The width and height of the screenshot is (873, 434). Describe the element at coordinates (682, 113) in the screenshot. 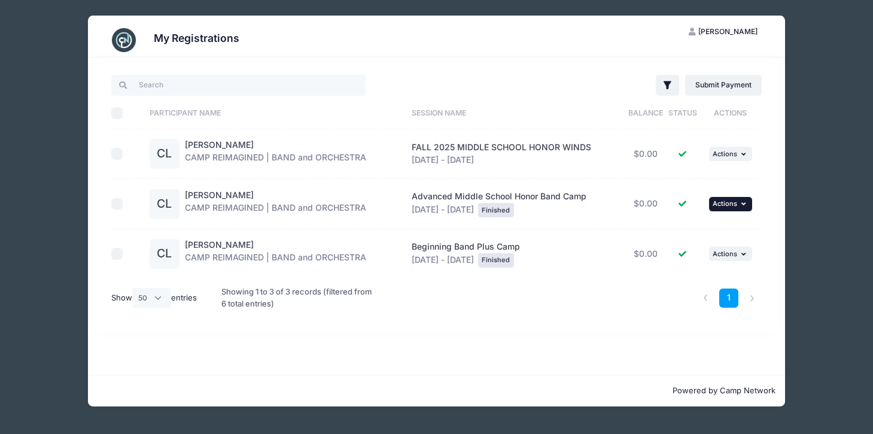

I see `th: Status: activate to sort column ascending` at that location.